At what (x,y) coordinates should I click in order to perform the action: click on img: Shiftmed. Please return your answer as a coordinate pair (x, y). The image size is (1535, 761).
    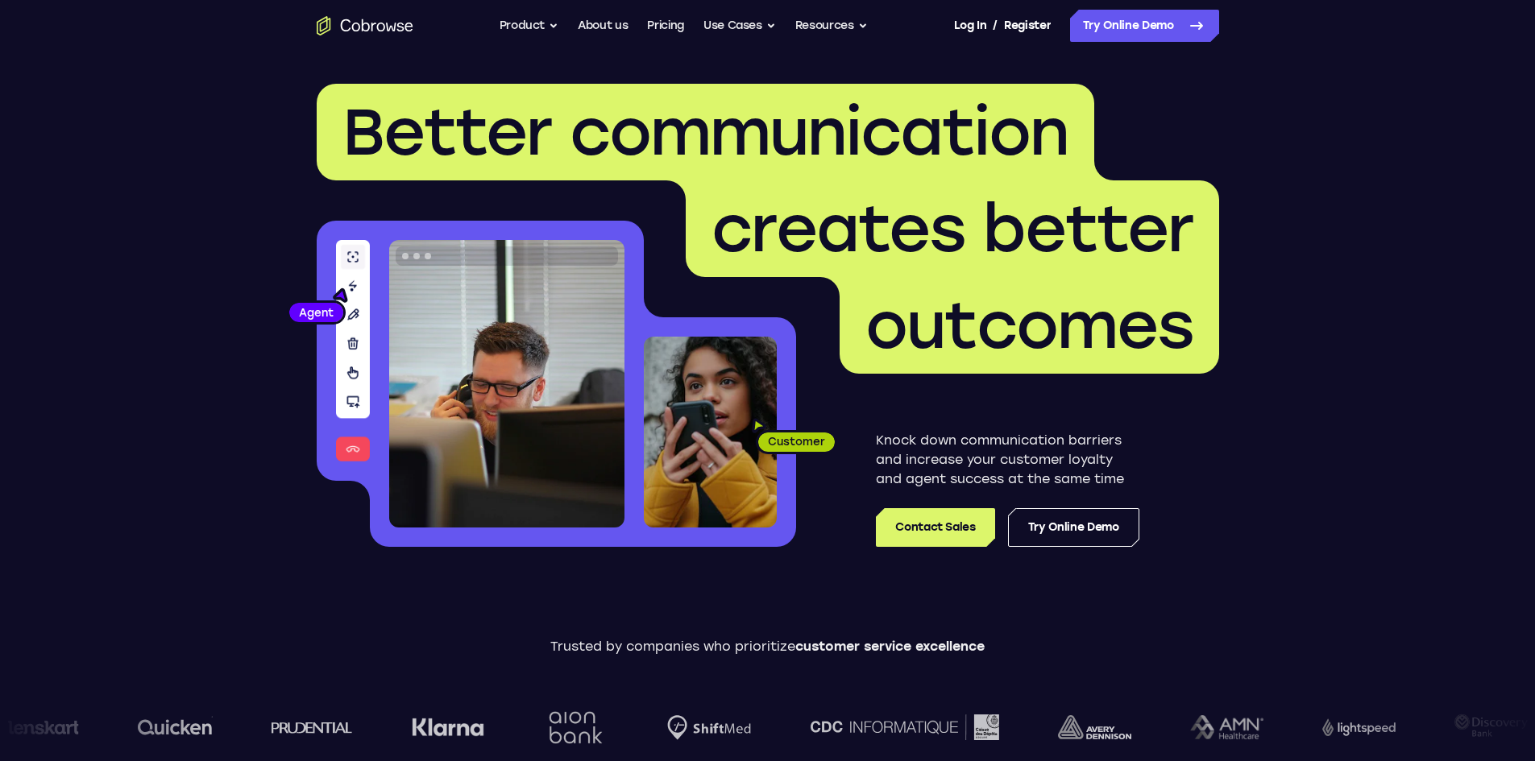
    Looking at the image, I should click on (708, 727).